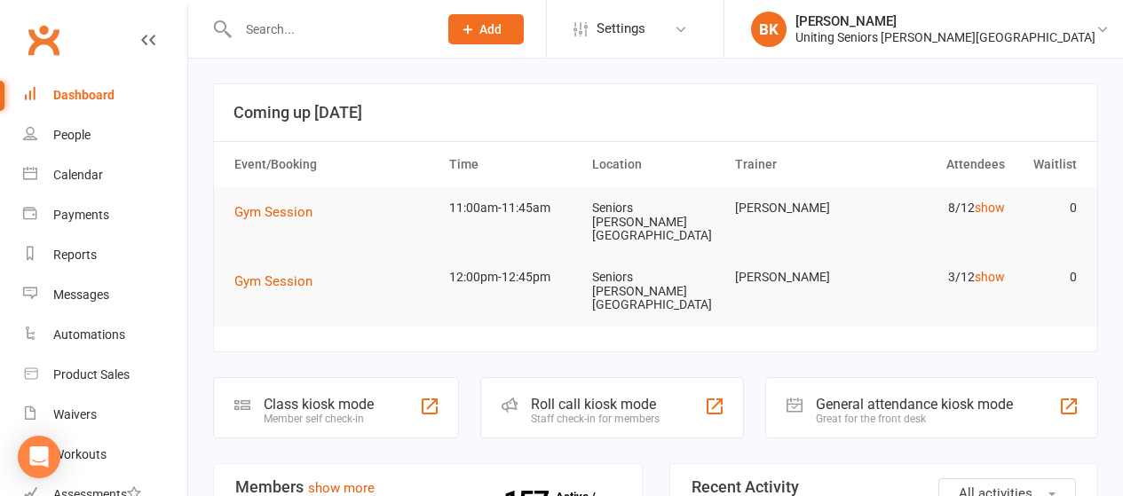 The height and width of the screenshot is (496, 1123). I want to click on div: Messages, so click(81, 295).